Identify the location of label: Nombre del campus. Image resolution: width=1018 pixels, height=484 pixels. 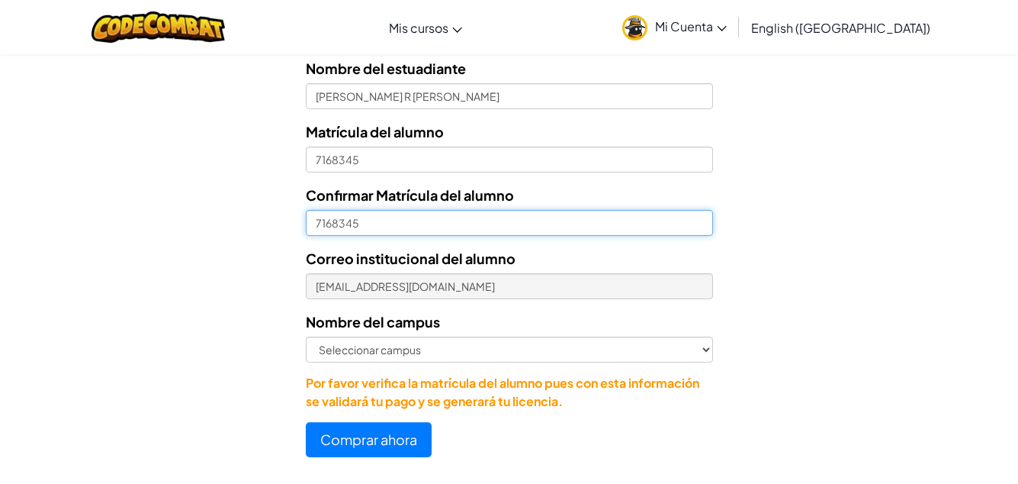
(373, 321).